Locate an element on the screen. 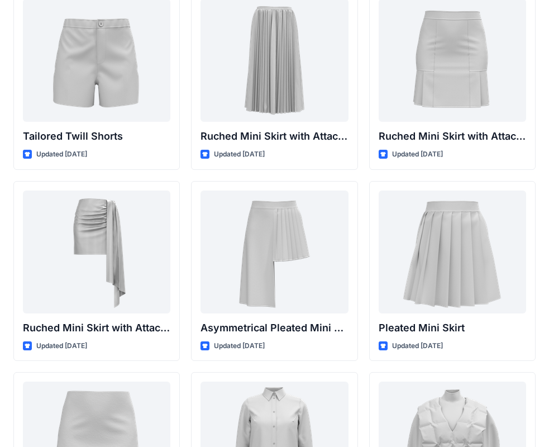 Image resolution: width=549 pixels, height=447 pixels. a: Ruched Mini Skirt with Attached Draped Panel is located at coordinates (97, 252).